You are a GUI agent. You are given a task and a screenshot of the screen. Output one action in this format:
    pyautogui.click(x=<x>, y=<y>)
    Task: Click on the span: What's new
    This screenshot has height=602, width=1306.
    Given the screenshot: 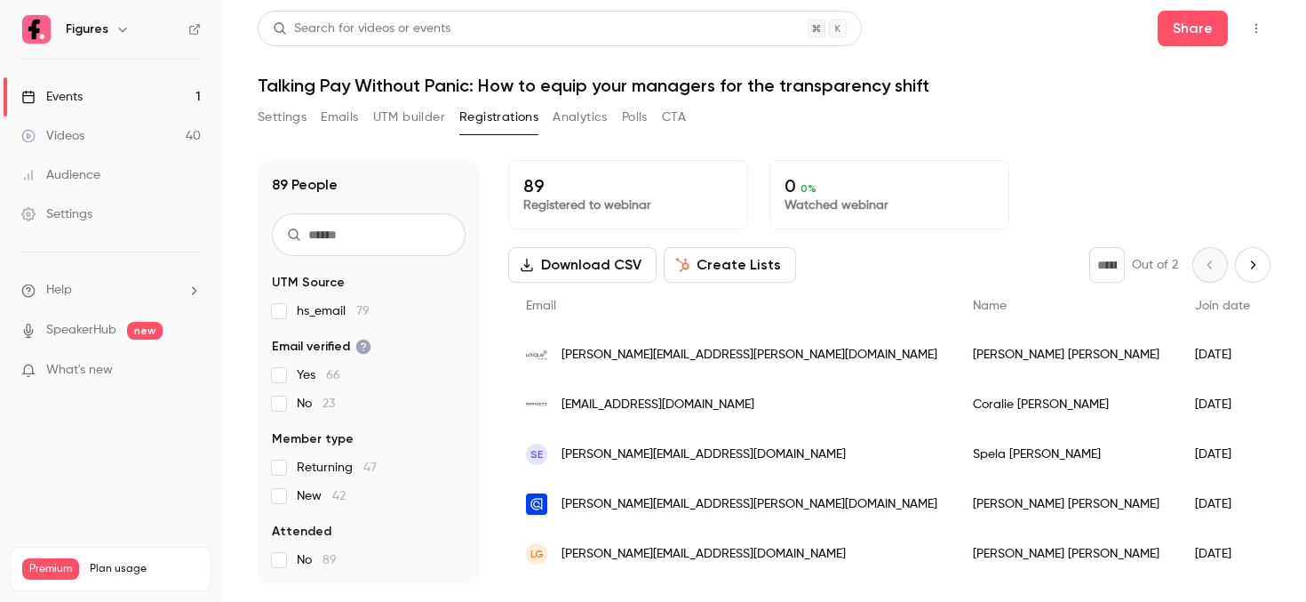 What is the action you would take?
    pyautogui.click(x=79, y=370)
    